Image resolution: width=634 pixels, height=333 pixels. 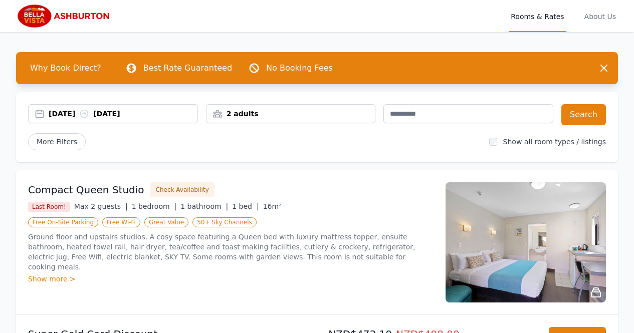 What do you see at coordinates (230, 279) in the screenshot?
I see `div: Show more >` at bounding box center [230, 279].